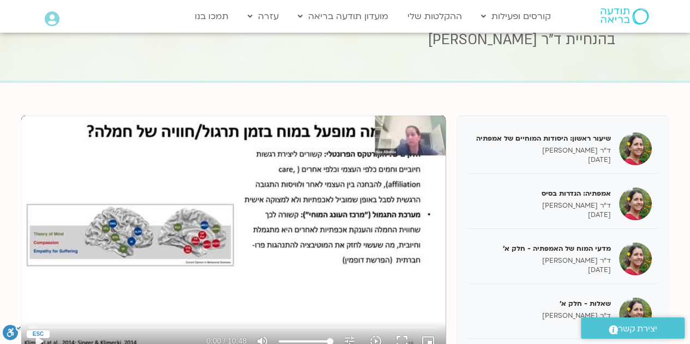 This screenshot has width=690, height=344. I want to click on img: שיעור ראשון: היסודות המוחיים של אמפתיה, so click(635, 149).